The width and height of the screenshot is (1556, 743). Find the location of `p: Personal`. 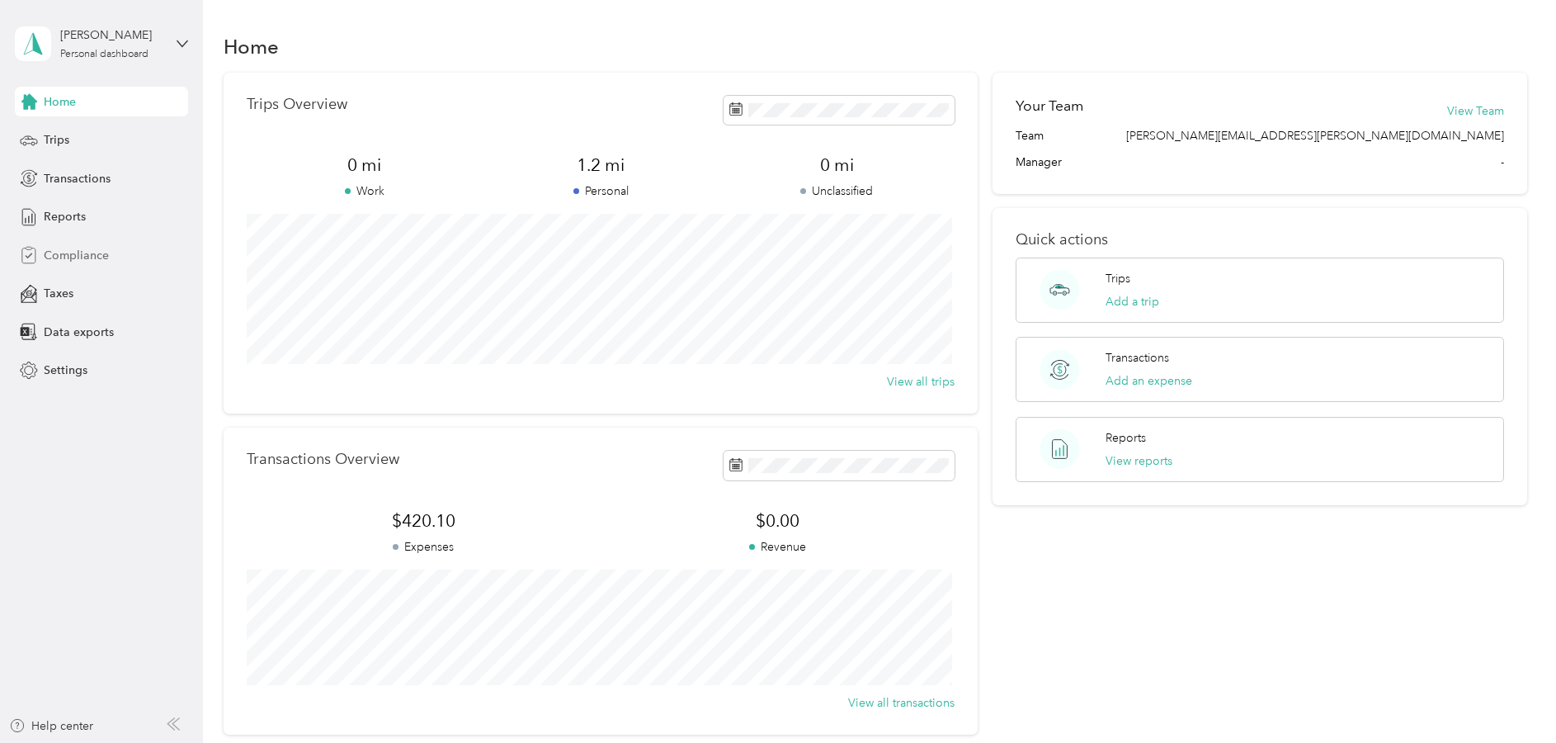

p: Personal is located at coordinates (601, 191).